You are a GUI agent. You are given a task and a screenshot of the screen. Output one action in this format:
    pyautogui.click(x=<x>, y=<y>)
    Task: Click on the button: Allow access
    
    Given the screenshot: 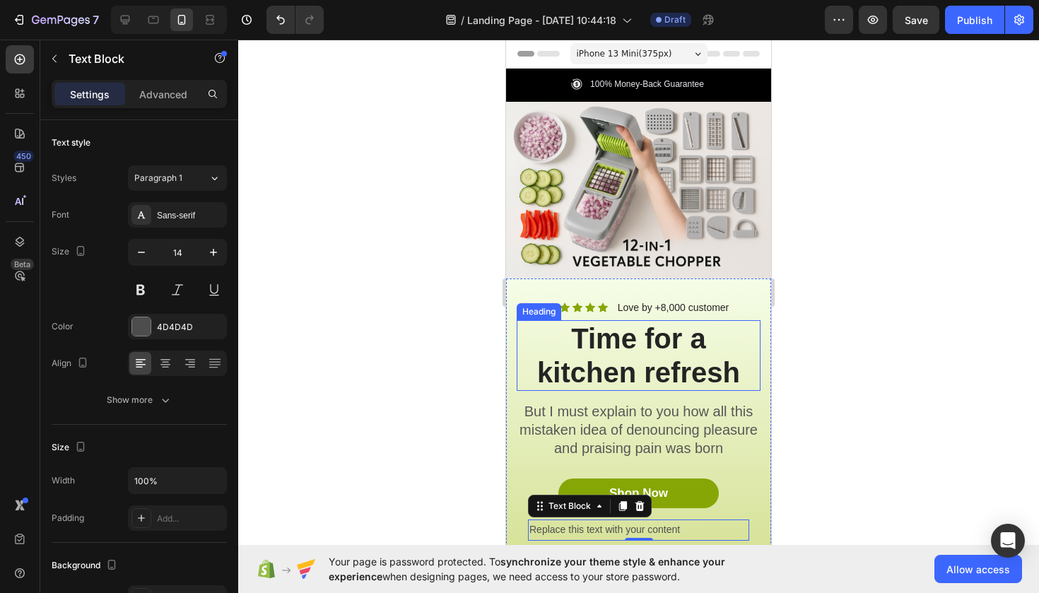 What is the action you would take?
    pyautogui.click(x=979, y=569)
    